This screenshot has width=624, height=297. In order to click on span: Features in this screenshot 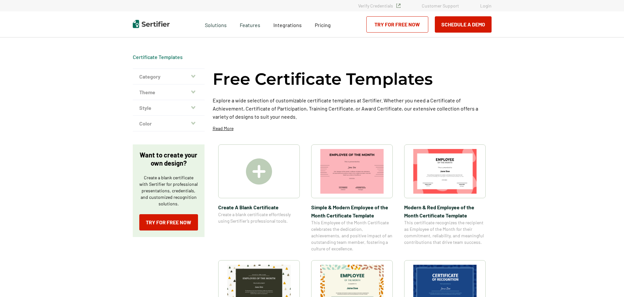, I will do `click(250, 24)`.